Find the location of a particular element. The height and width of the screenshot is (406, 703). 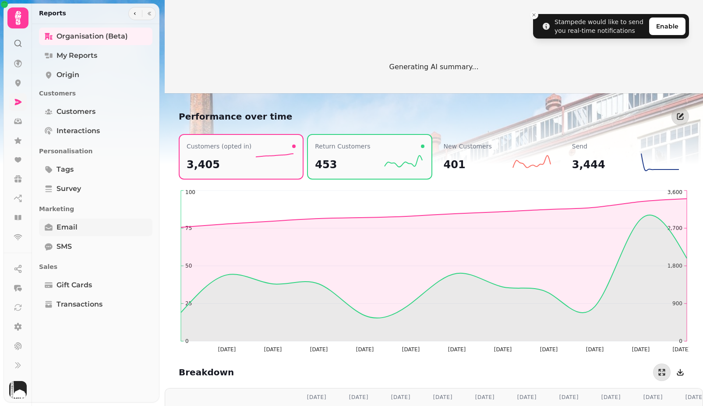

h2: 401 is located at coordinates (455, 165).